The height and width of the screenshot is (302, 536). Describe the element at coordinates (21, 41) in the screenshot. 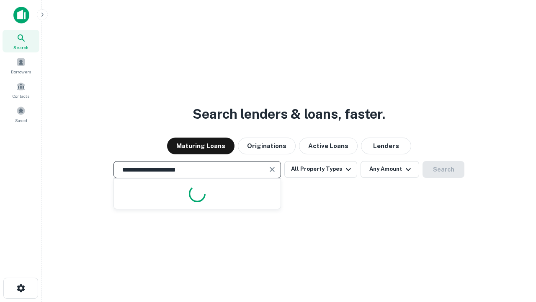

I see `div: Search` at that location.